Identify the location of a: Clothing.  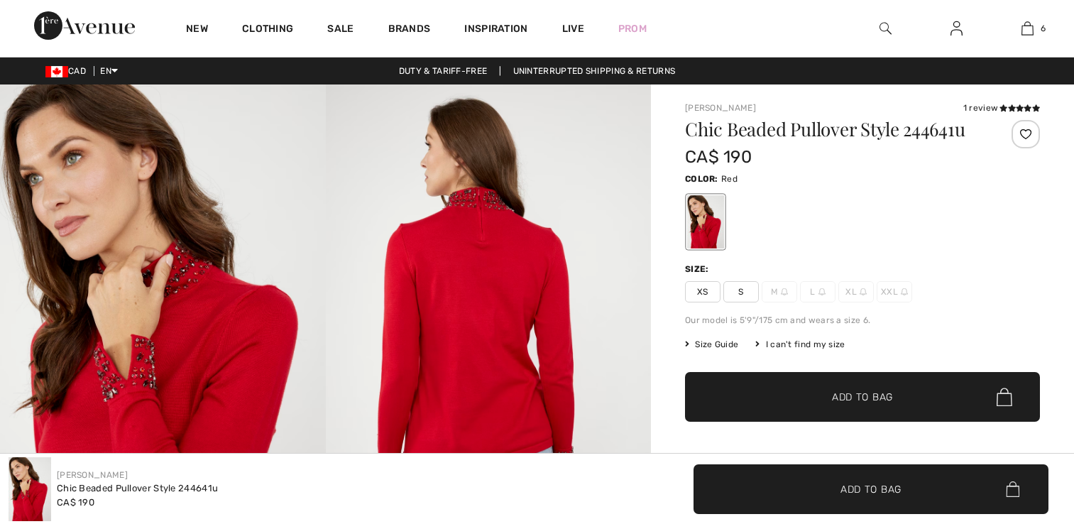
(268, 30).